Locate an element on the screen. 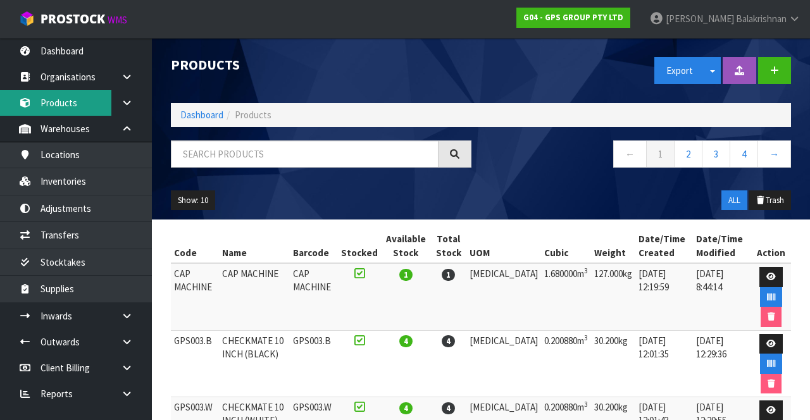 This screenshot has height=420, width=810. button: Trash is located at coordinates (770, 201).